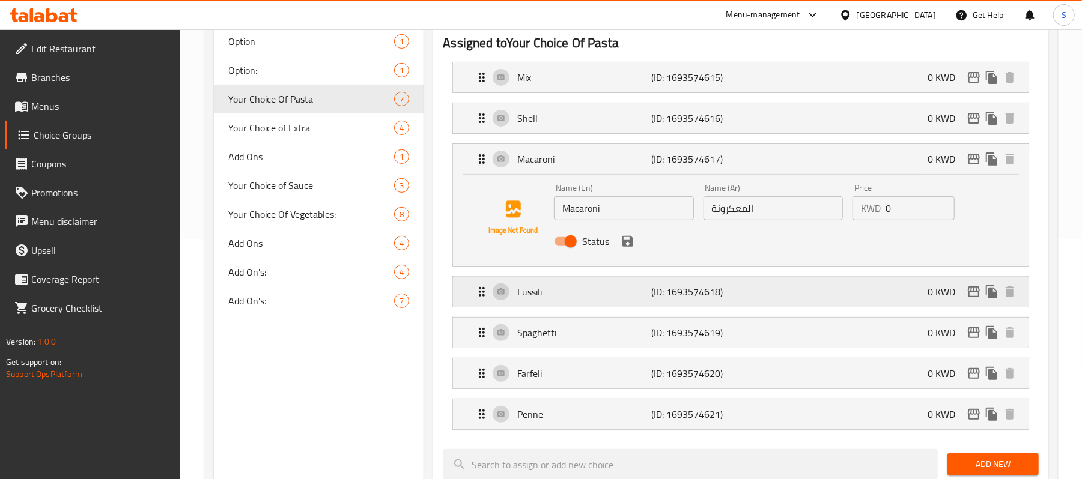  I want to click on p: Shell, so click(584, 118).